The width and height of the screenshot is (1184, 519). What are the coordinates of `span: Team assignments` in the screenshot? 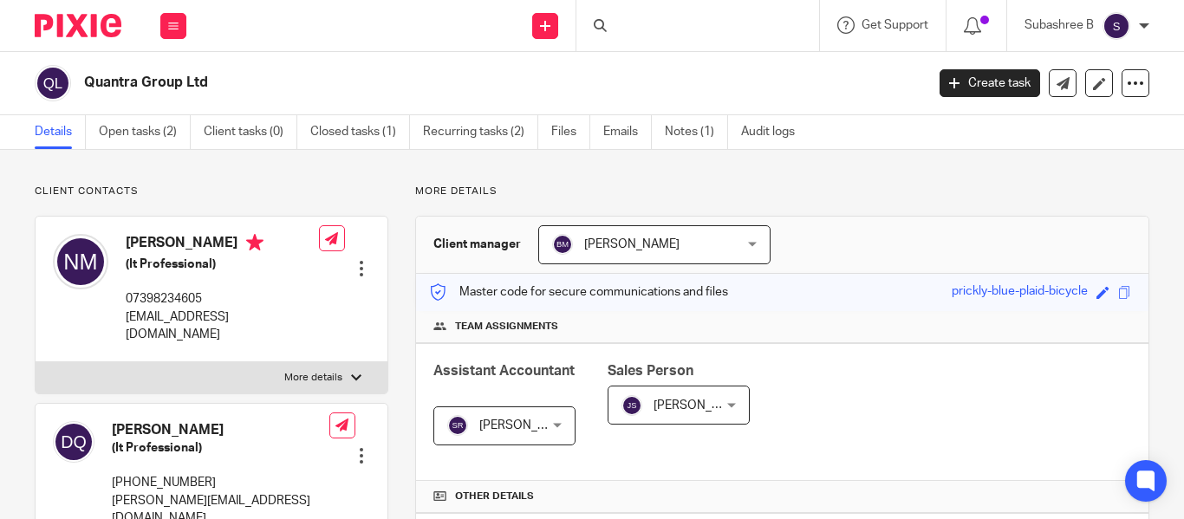 It's located at (506, 327).